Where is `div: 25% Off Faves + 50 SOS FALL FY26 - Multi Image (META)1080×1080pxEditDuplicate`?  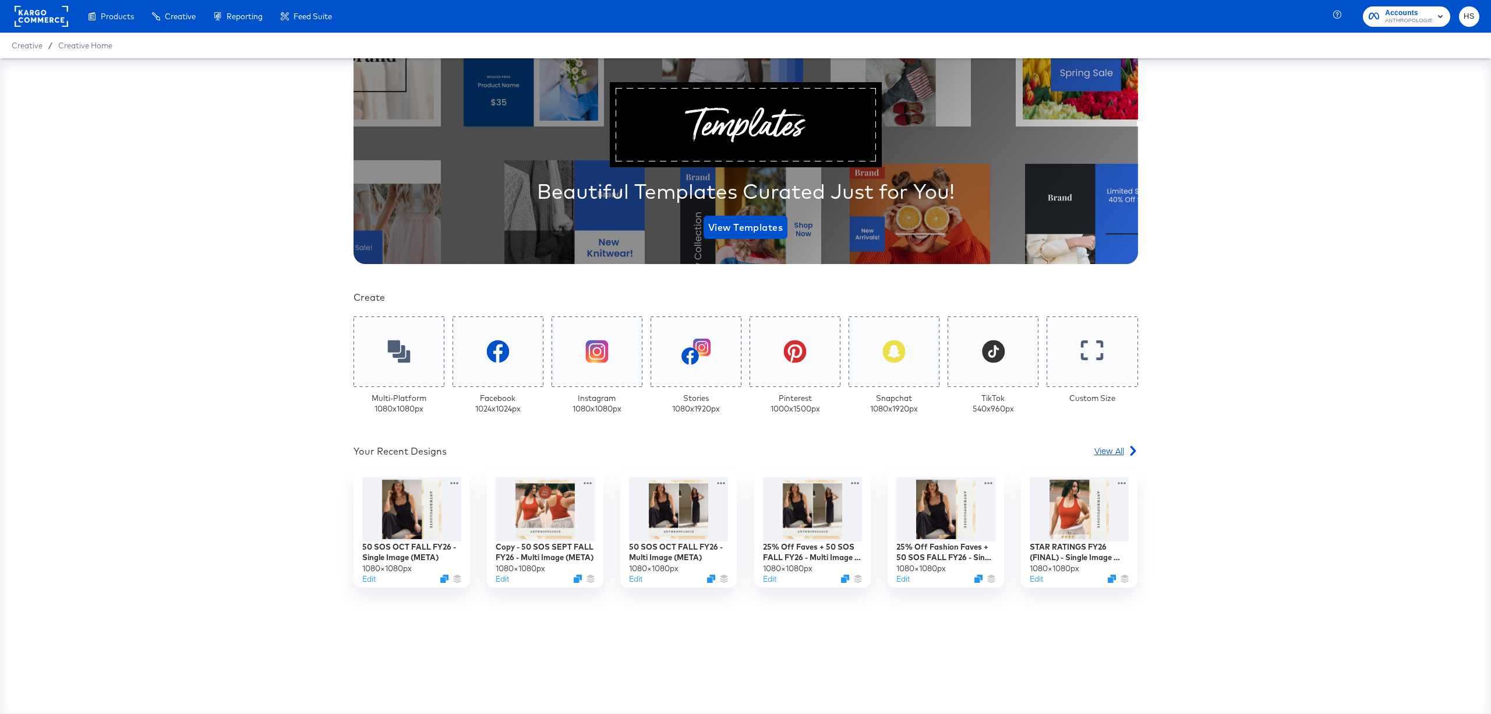
div: 25% Off Faves + 50 SOS FALL FY26 - Multi Image (META)1080×1080pxEditDuplicate is located at coordinates (813, 529).